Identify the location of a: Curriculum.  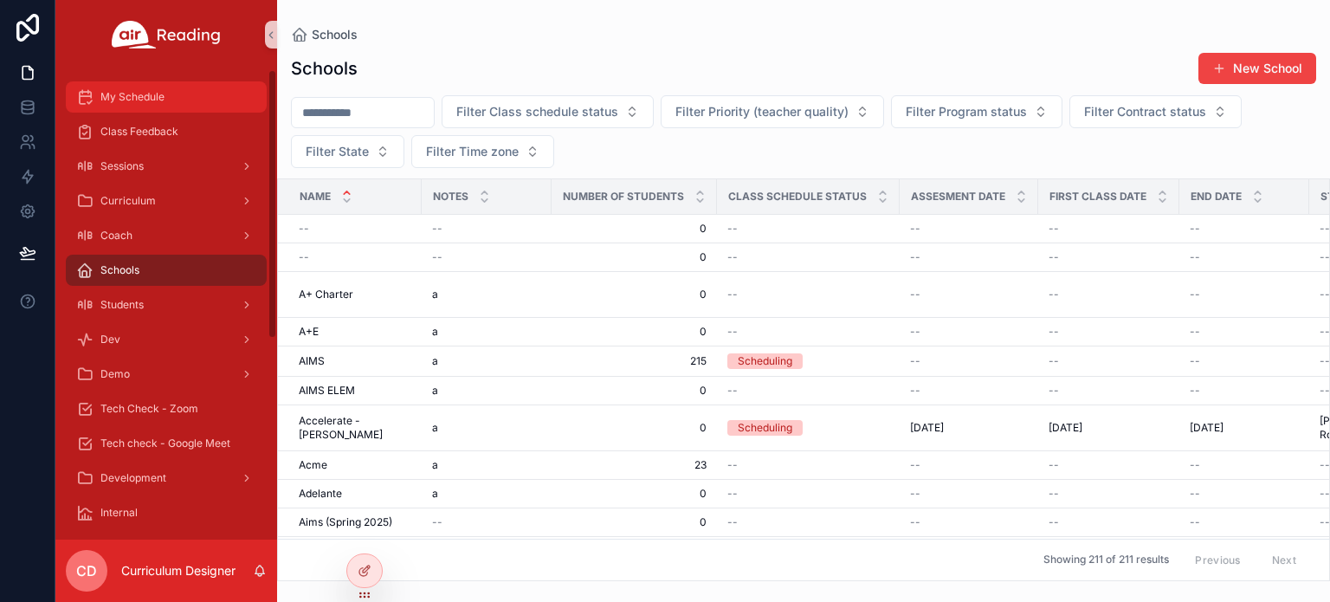
(166, 201).